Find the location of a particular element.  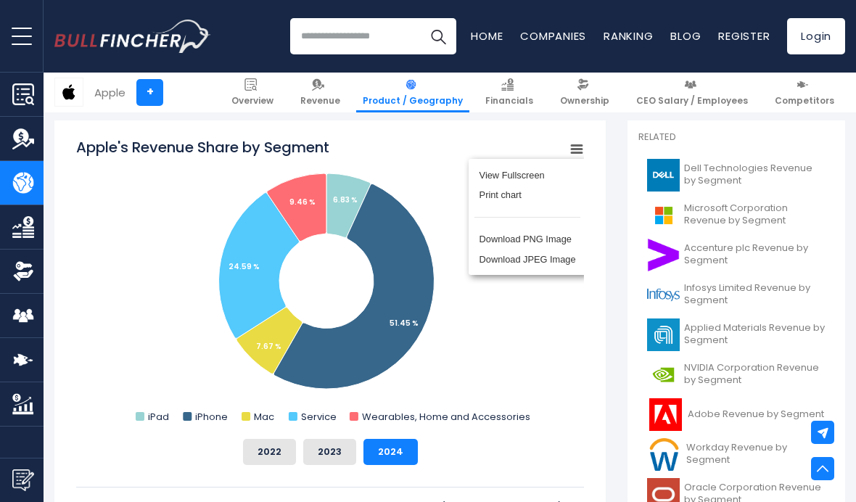

tspan: 6.83 % is located at coordinates (345, 200).